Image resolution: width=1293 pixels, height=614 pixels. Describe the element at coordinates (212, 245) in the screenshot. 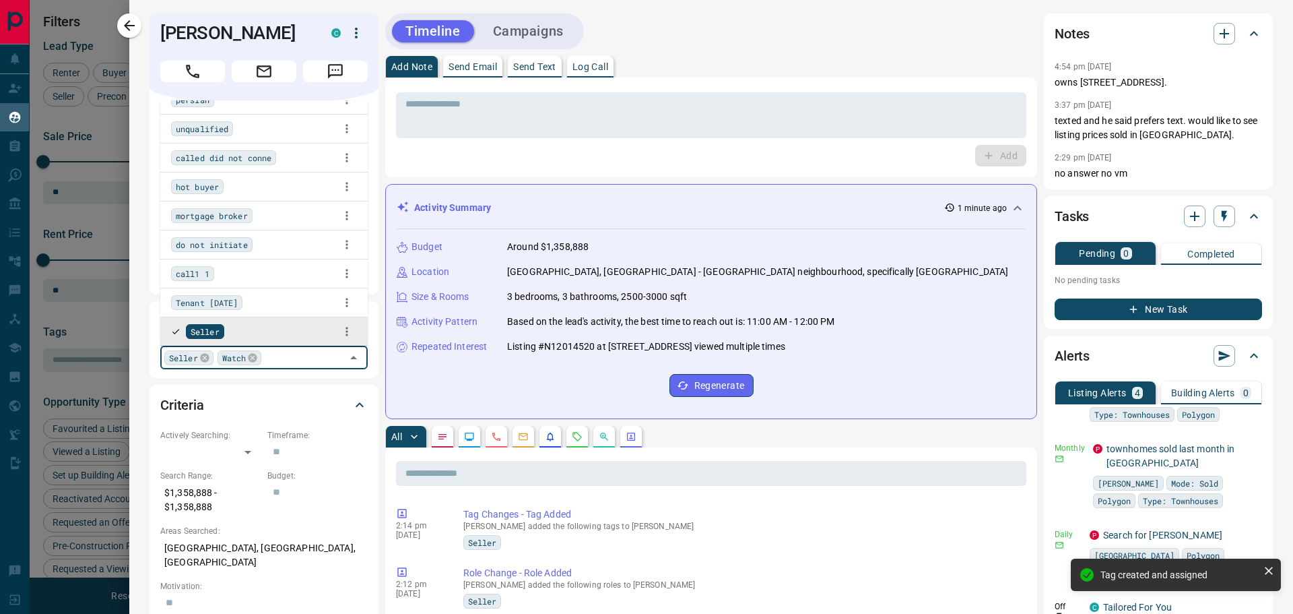

I see `span: do not initiate` at that location.